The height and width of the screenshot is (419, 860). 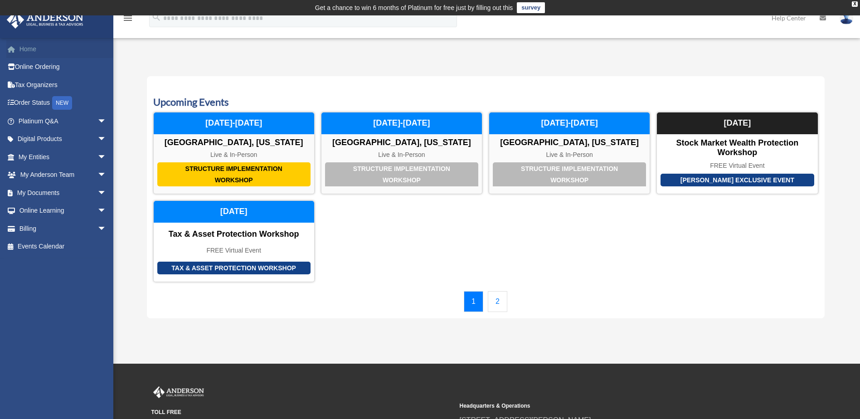 I want to click on a: My Documentsarrow_drop_down, so click(x=63, y=193).